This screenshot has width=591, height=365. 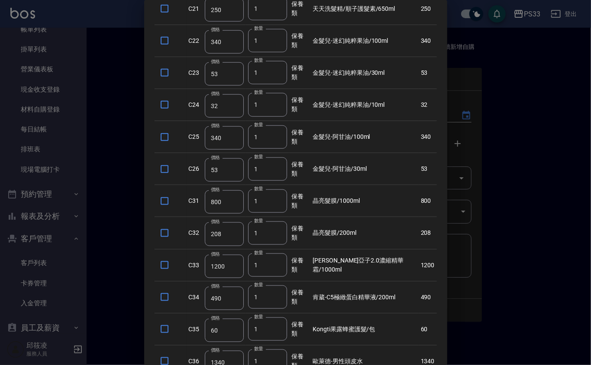 I want to click on td: C23, so click(x=195, y=73).